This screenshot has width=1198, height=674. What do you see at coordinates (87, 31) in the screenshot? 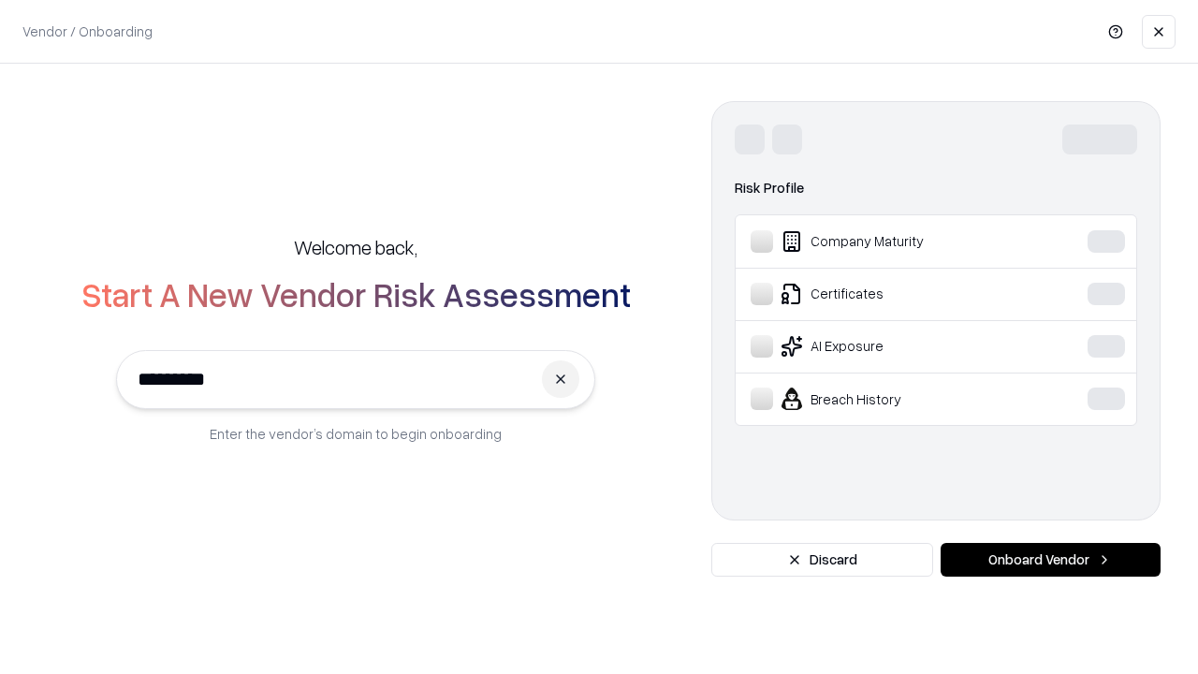
I see `p: Vendor / Onboarding` at bounding box center [87, 31].